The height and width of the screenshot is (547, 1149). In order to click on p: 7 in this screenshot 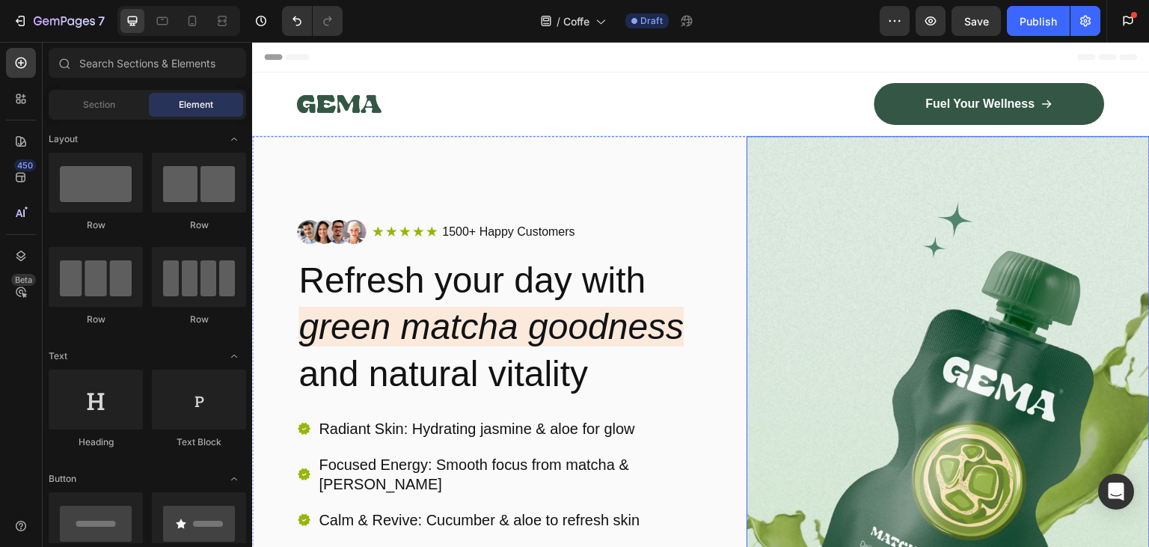, I will do `click(101, 21)`.